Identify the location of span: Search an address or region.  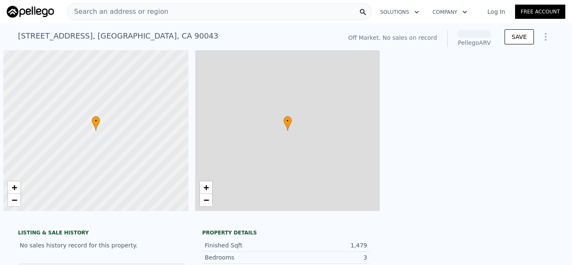
(118, 12).